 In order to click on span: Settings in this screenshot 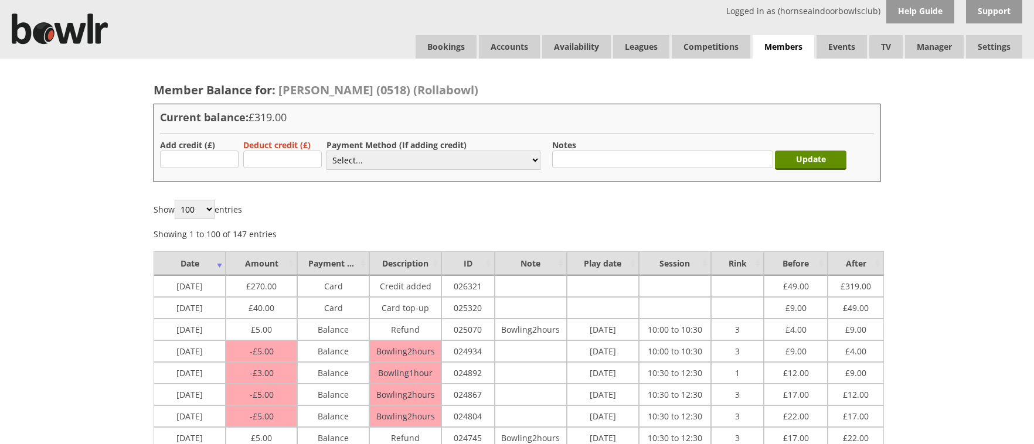, I will do `click(995, 47)`.